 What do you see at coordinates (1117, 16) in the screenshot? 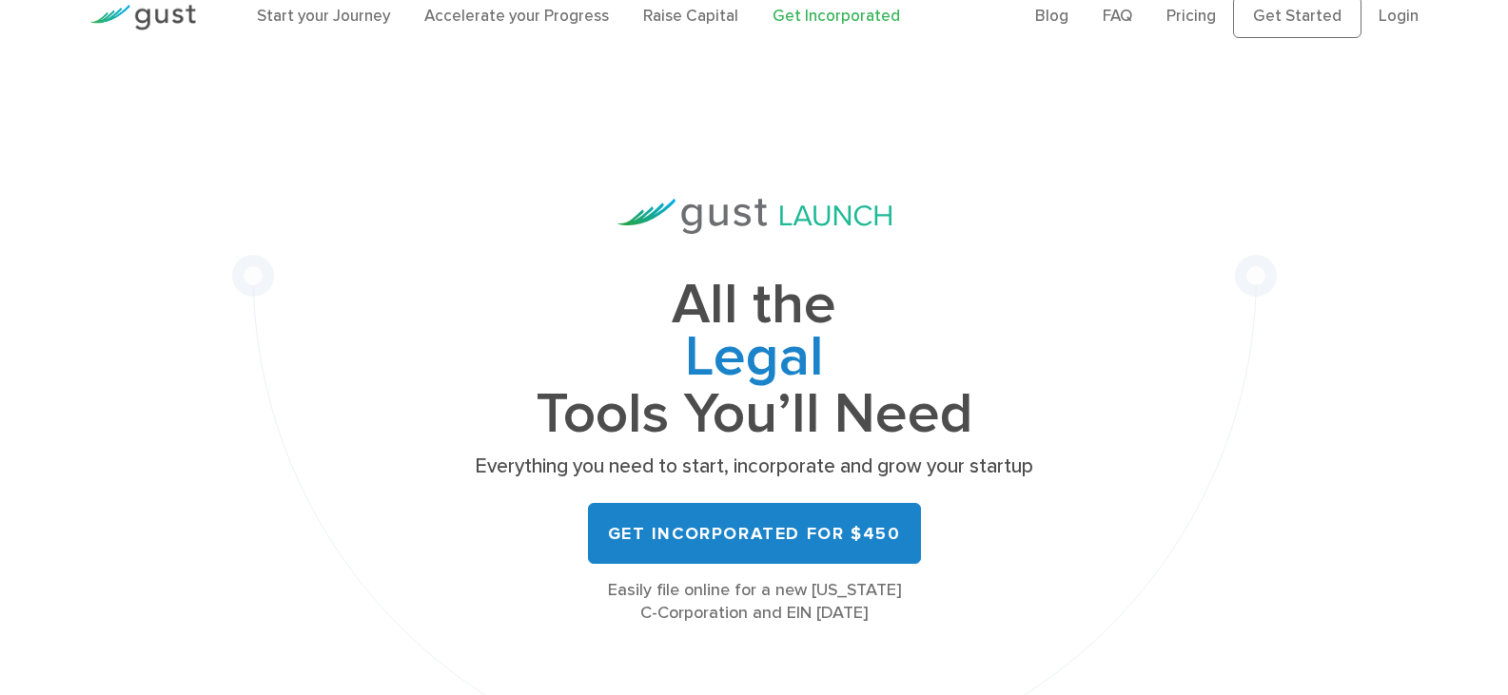
I see `a: FAQ` at bounding box center [1117, 16].